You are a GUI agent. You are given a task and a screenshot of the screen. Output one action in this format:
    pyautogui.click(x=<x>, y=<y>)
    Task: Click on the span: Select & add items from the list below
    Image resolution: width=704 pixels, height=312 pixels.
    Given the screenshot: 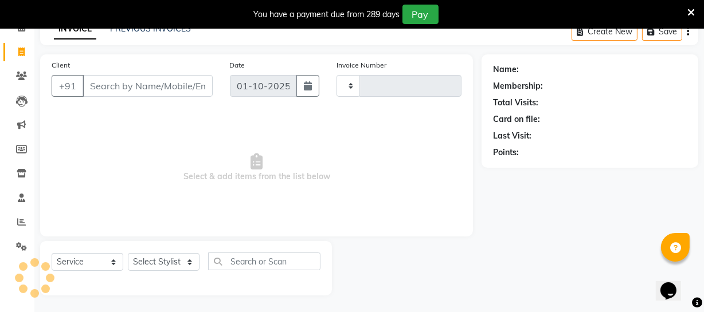 What is the action you would take?
    pyautogui.click(x=256, y=168)
    